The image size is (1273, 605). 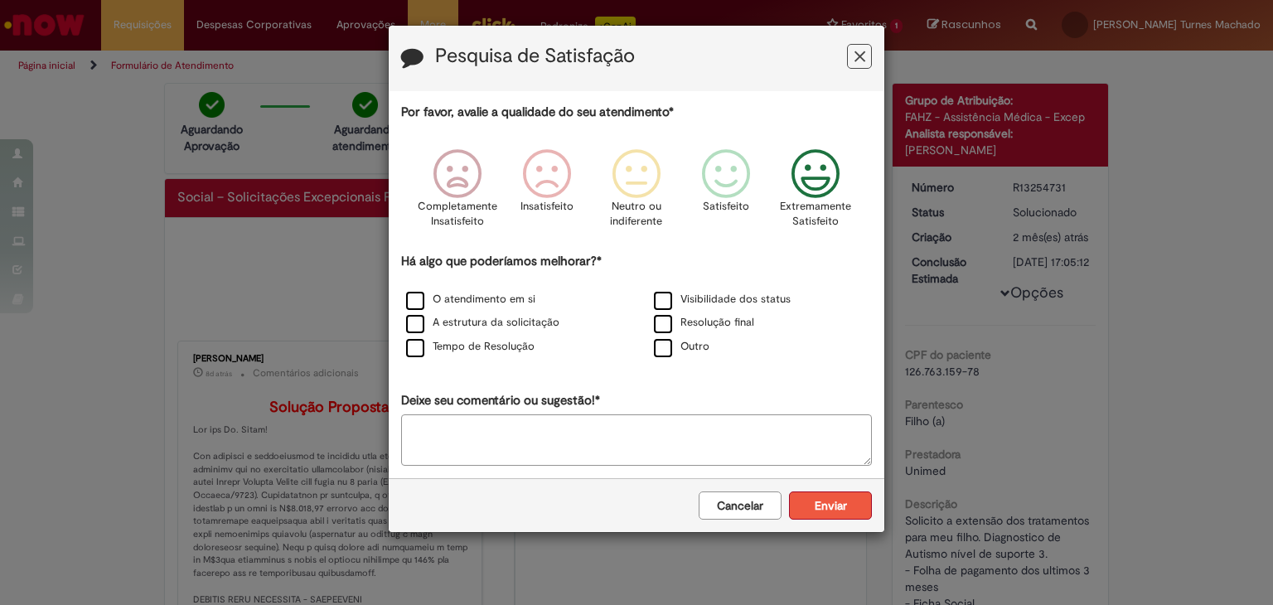 I want to click on label: Pesquisa de Satisfação, so click(x=534, y=56).